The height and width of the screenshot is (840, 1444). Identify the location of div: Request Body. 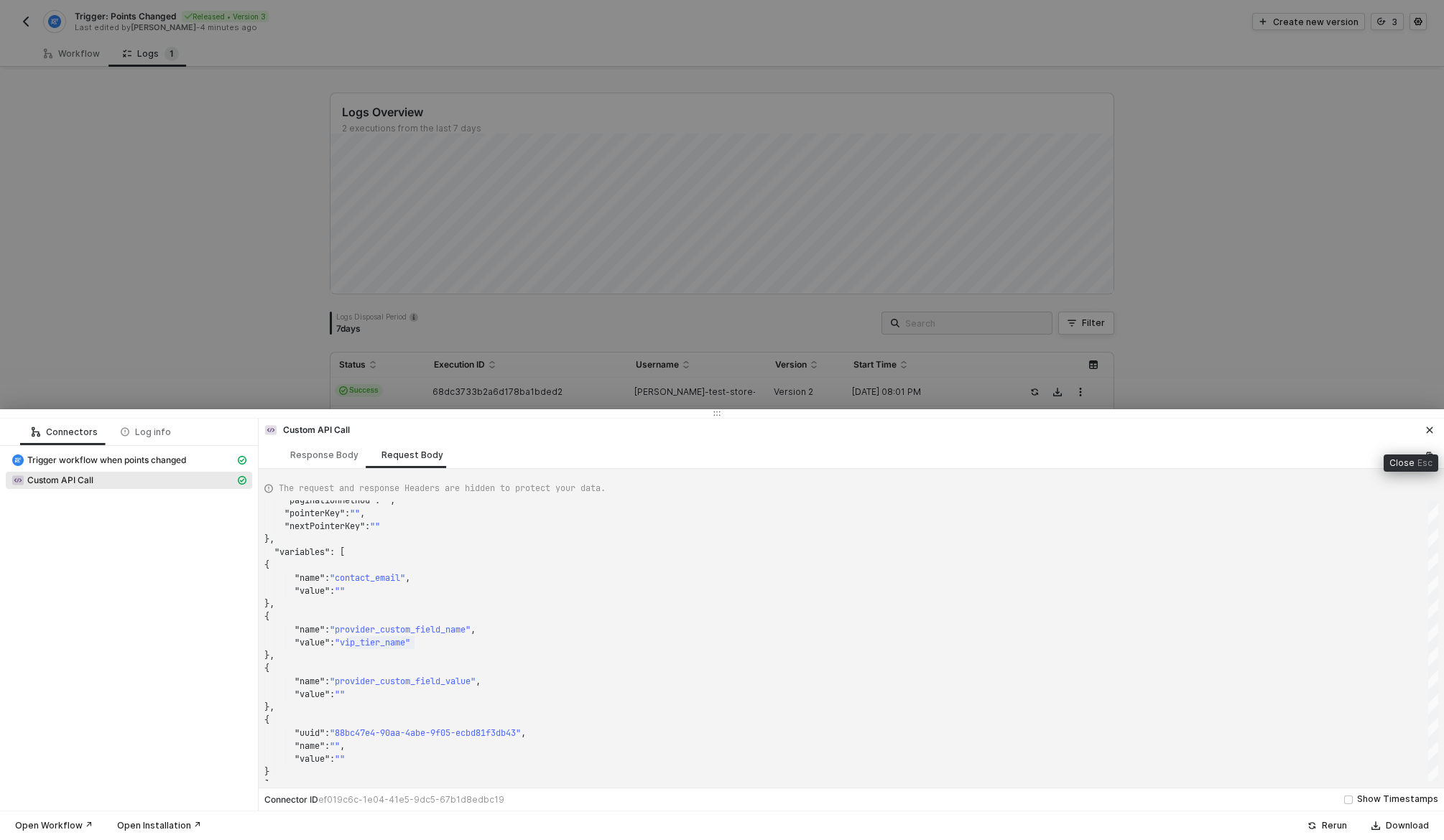
(413, 455).